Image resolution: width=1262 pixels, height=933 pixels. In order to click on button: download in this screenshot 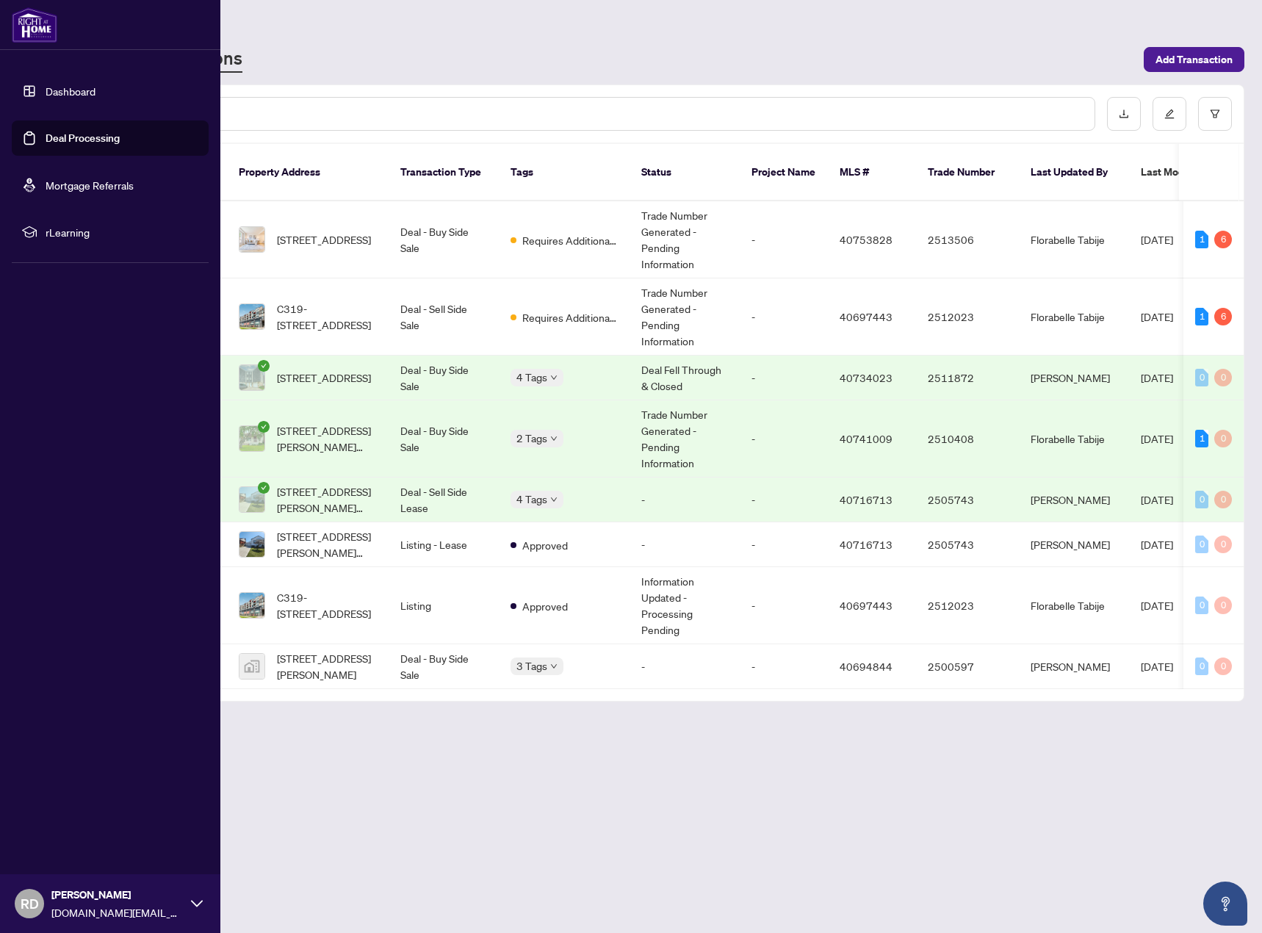, I will do `click(1124, 114)`.